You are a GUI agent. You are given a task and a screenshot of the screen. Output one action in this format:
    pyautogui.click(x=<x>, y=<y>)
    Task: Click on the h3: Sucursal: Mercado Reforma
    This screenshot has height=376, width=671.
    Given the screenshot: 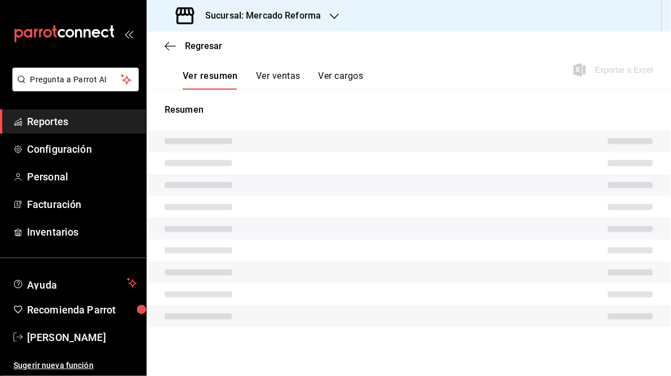 What is the action you would take?
    pyautogui.click(x=258, y=16)
    